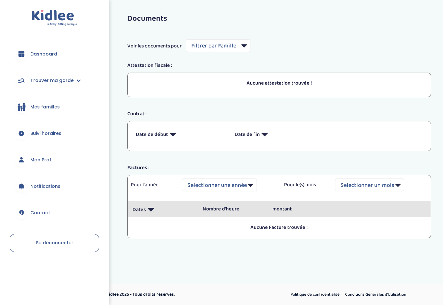 This screenshot has height=305, width=443. Describe the element at coordinates (54, 18) in the screenshot. I see `img: logo.svg` at that location.